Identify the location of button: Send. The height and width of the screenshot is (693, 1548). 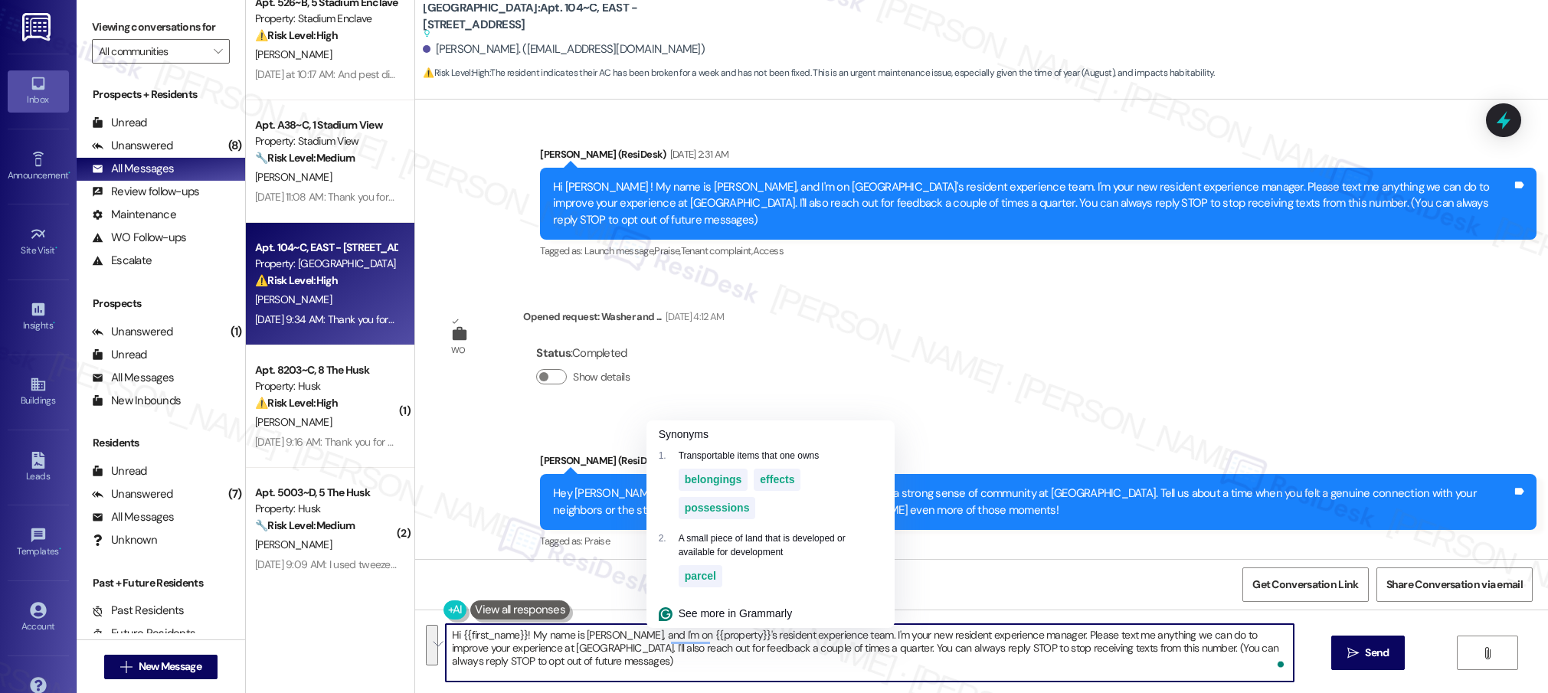
(1368, 652).